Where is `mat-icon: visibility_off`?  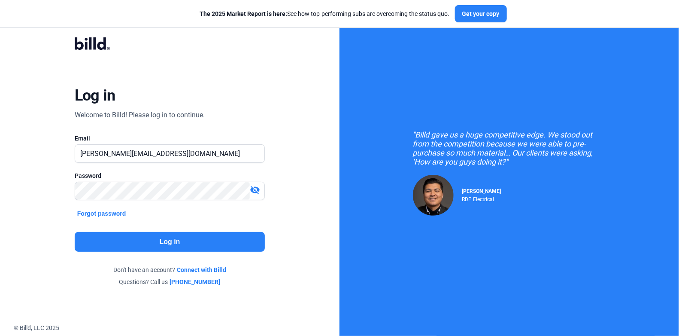 mat-icon: visibility_off is located at coordinates (255, 190).